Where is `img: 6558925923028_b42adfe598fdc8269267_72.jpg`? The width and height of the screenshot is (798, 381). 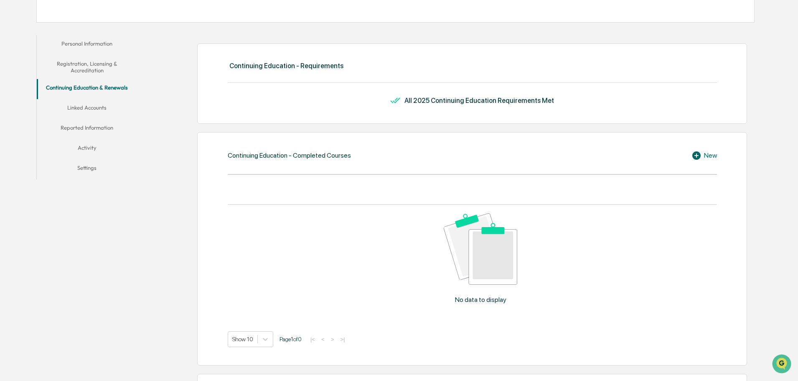 img: 6558925923028_b42adfe598fdc8269267_72.jpg is located at coordinates (25, 71).